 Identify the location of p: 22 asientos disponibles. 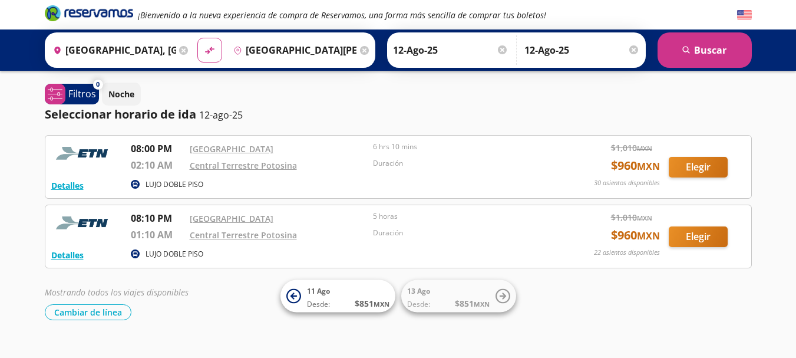
(627, 252).